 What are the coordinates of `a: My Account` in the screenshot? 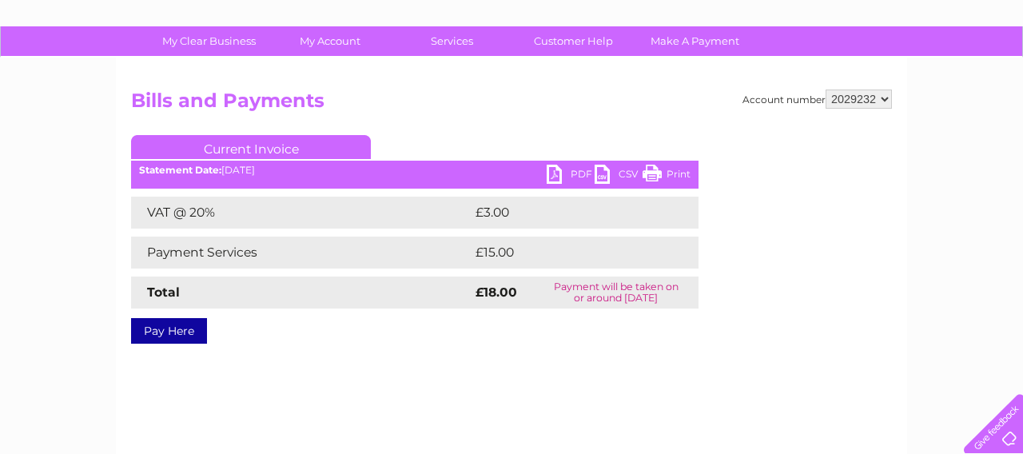 It's located at (330, 41).